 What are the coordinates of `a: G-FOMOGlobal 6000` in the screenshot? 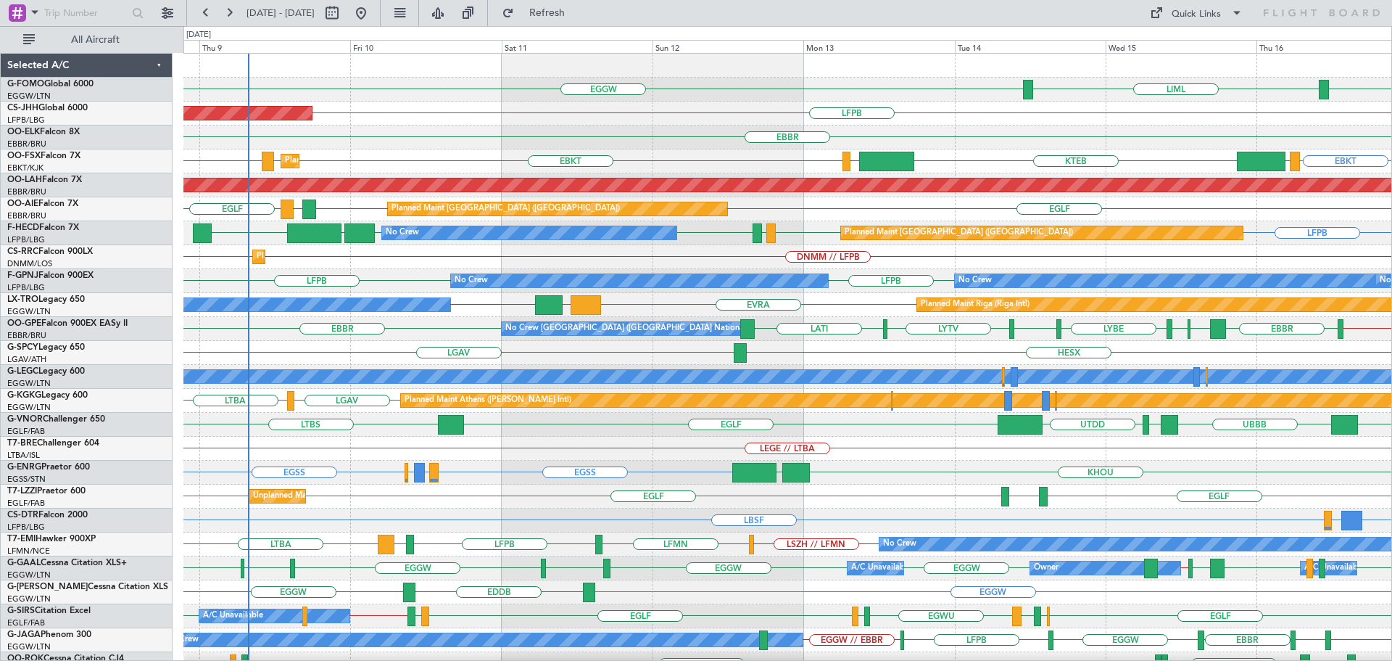 It's located at (50, 84).